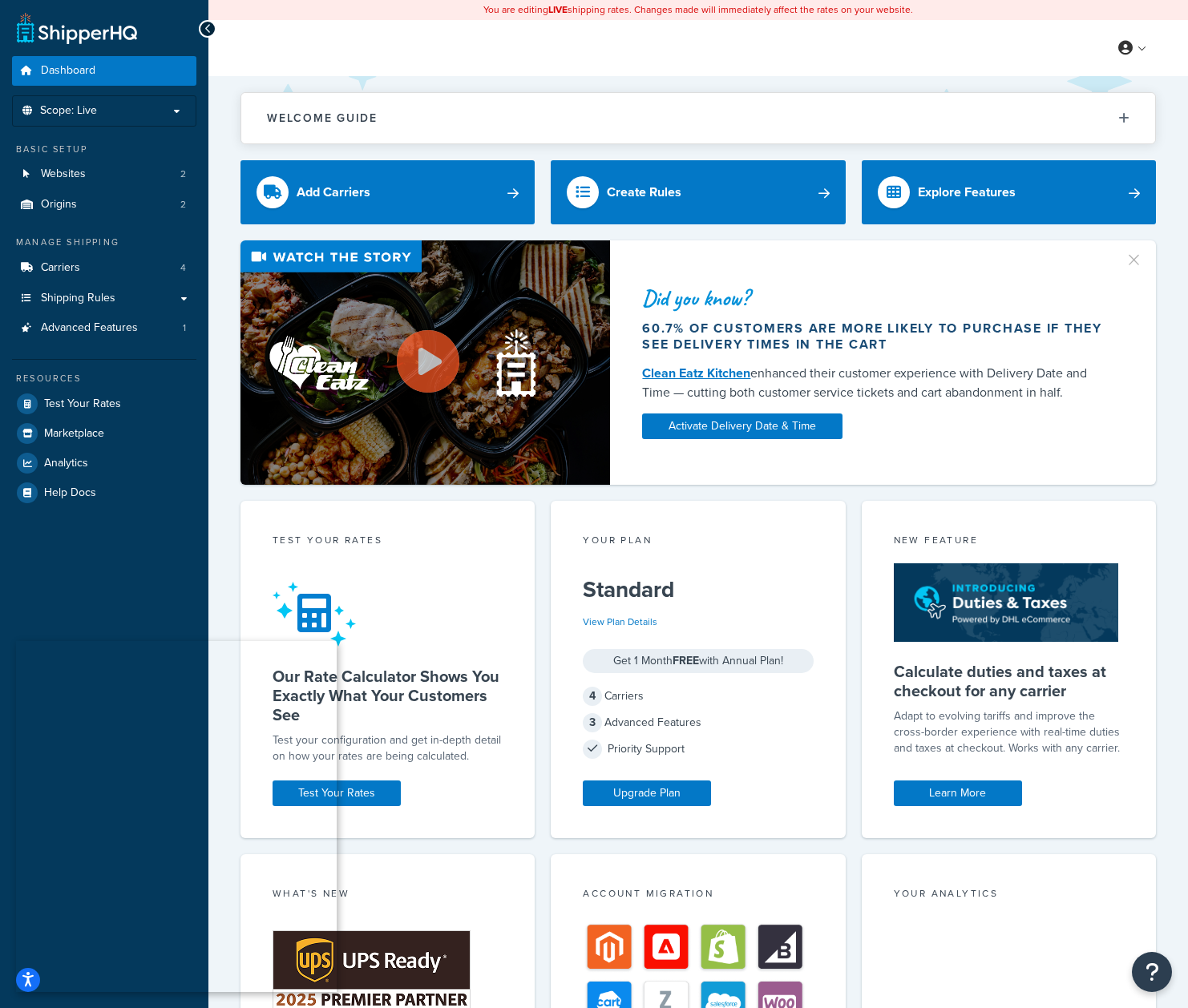 The height and width of the screenshot is (1008, 1188). What do you see at coordinates (104, 204) in the screenshot?
I see `a: Origins2` at bounding box center [104, 204].